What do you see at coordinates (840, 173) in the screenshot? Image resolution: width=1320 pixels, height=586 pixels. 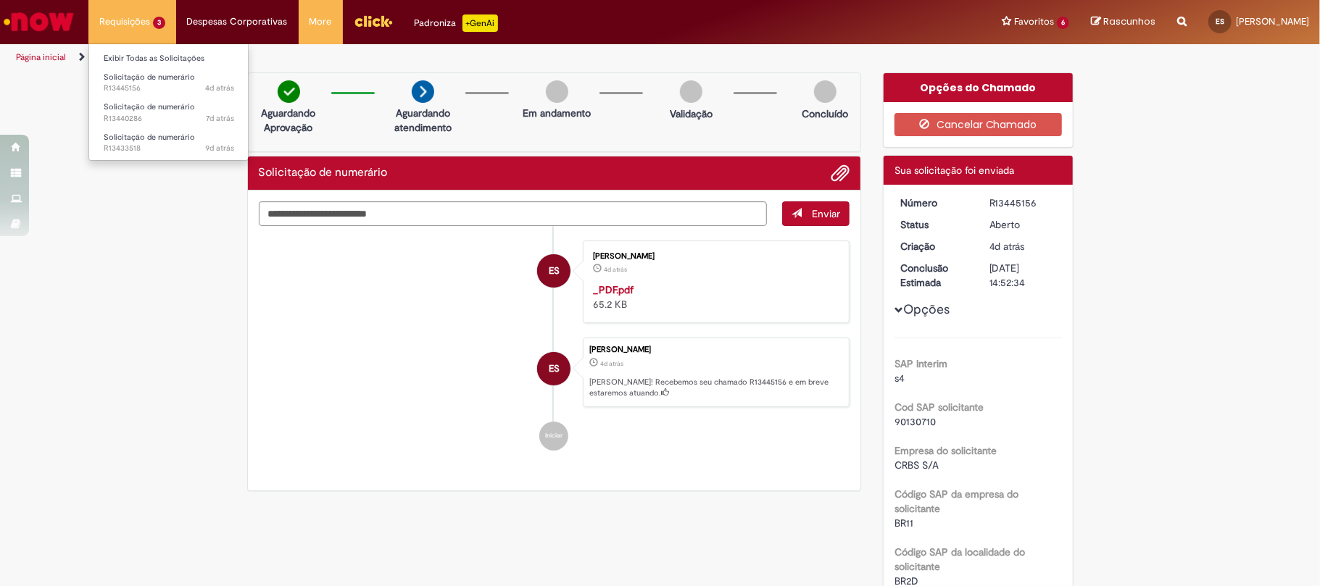 I see `button: Adicionar anexos` at bounding box center [840, 173].